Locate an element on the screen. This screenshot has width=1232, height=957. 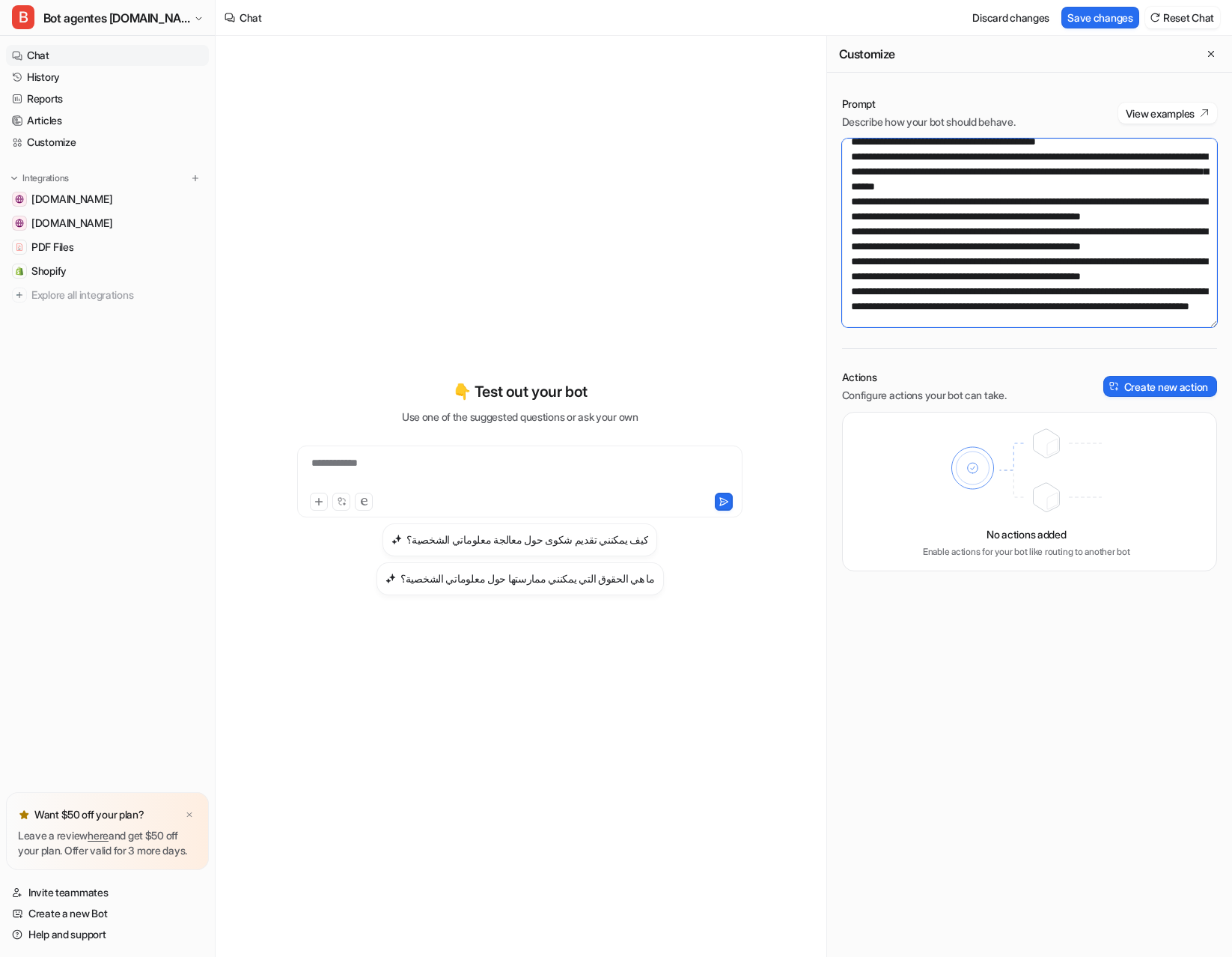
a: PDF FilesPDF Files is located at coordinates (107, 247).